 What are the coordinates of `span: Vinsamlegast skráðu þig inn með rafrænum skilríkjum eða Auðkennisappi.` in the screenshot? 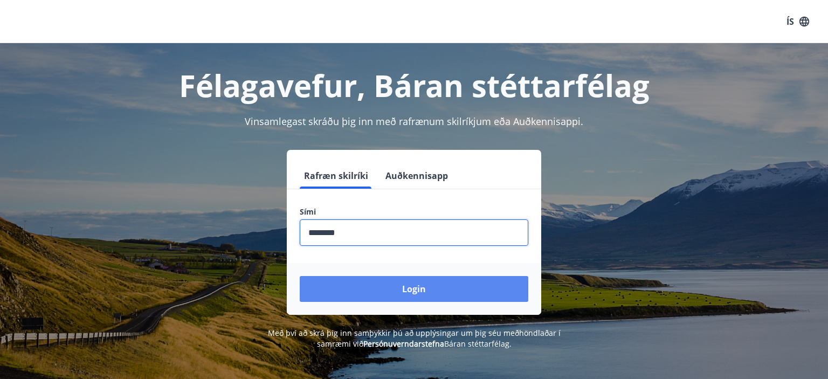 It's located at (414, 121).